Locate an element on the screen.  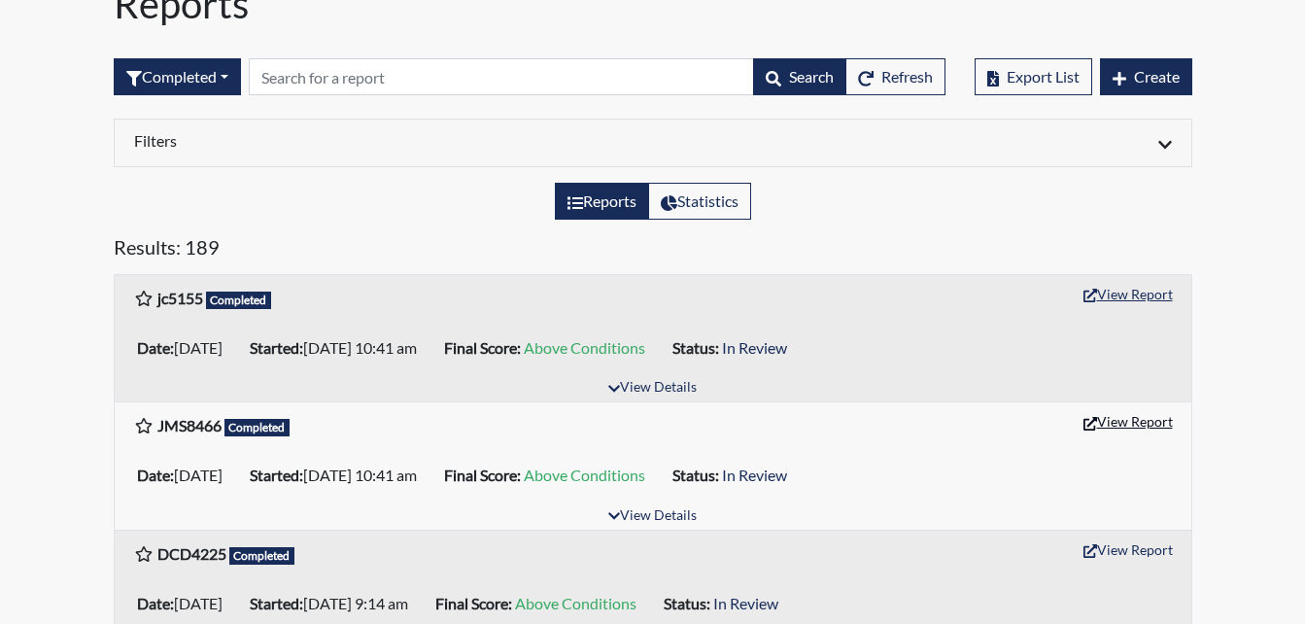
span: Export List is located at coordinates (1042, 76).